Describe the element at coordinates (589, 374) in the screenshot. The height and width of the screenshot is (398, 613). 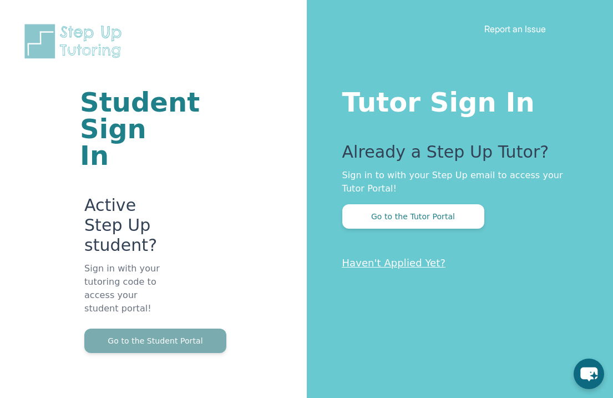
I see `button: chat-button` at that location.